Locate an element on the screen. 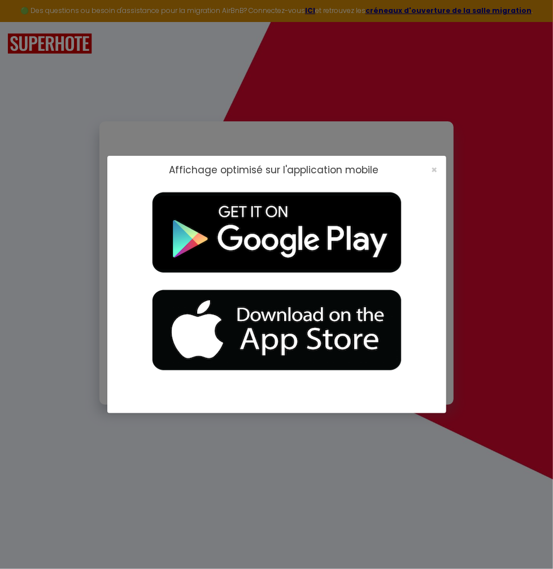 Image resolution: width=553 pixels, height=569 pixels. img: playMarket is located at coordinates (277, 233).